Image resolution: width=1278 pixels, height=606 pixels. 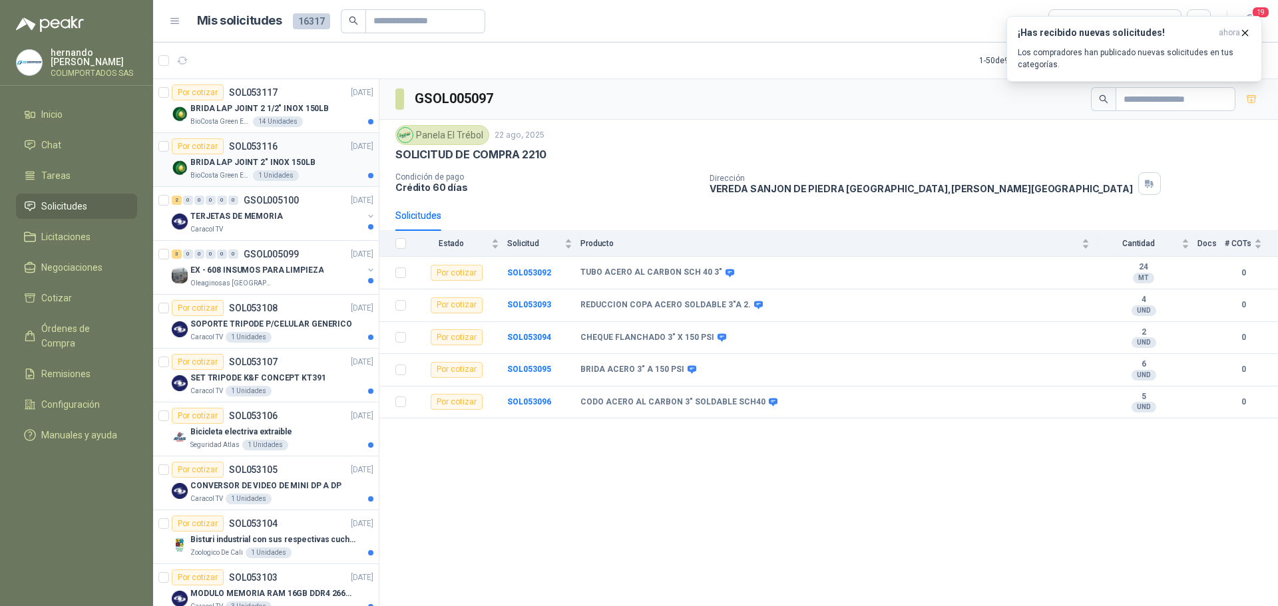 What do you see at coordinates (1238, 244) in the screenshot?
I see `span: # COTs` at bounding box center [1238, 244].